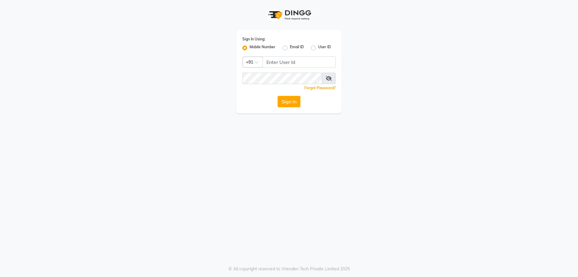 This screenshot has height=277, width=578. What do you see at coordinates (263, 48) in the screenshot?
I see `label: Mobile Number` at bounding box center [263, 48].